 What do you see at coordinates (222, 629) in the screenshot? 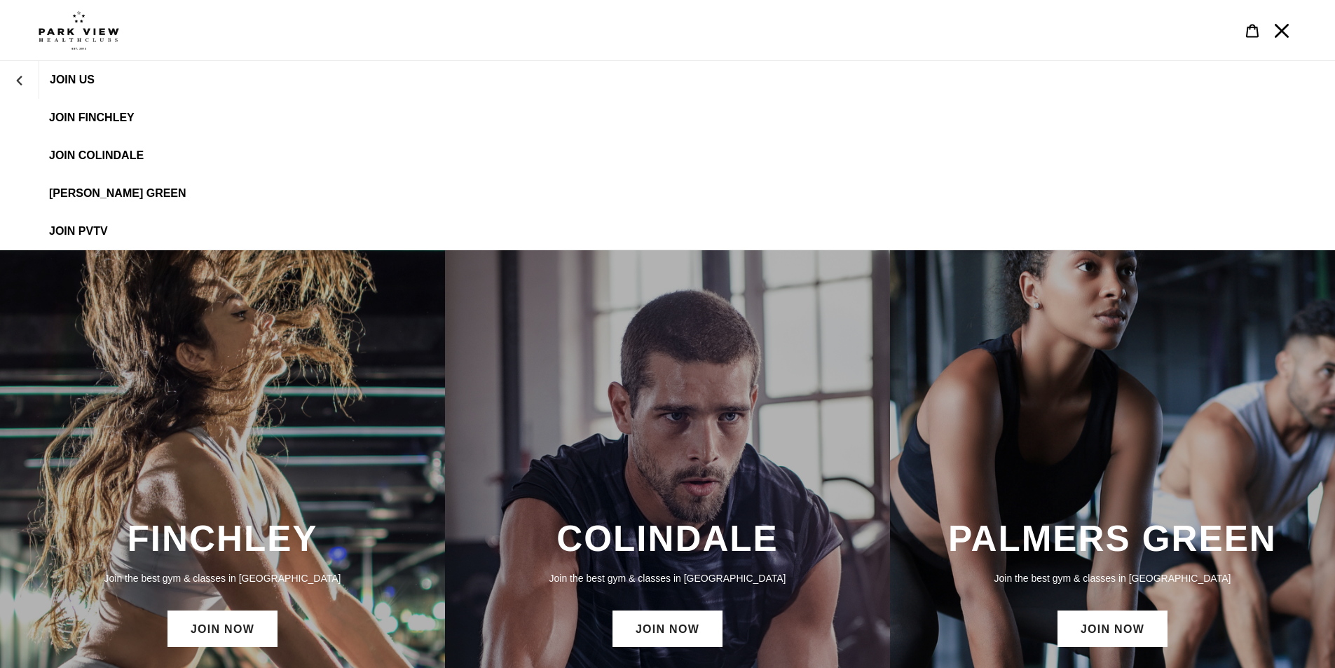
I see `a: JOIN NOW: Finchley Membership` at bounding box center [222, 629].